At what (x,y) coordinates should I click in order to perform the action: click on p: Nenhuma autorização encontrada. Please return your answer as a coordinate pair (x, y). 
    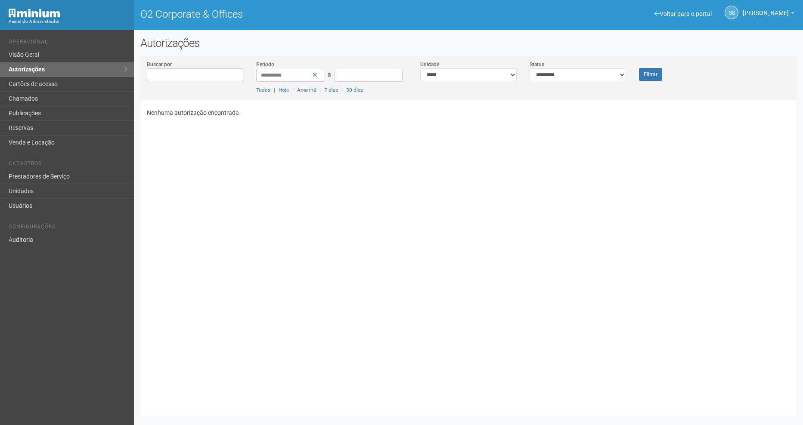
    Looking at the image, I should click on (468, 113).